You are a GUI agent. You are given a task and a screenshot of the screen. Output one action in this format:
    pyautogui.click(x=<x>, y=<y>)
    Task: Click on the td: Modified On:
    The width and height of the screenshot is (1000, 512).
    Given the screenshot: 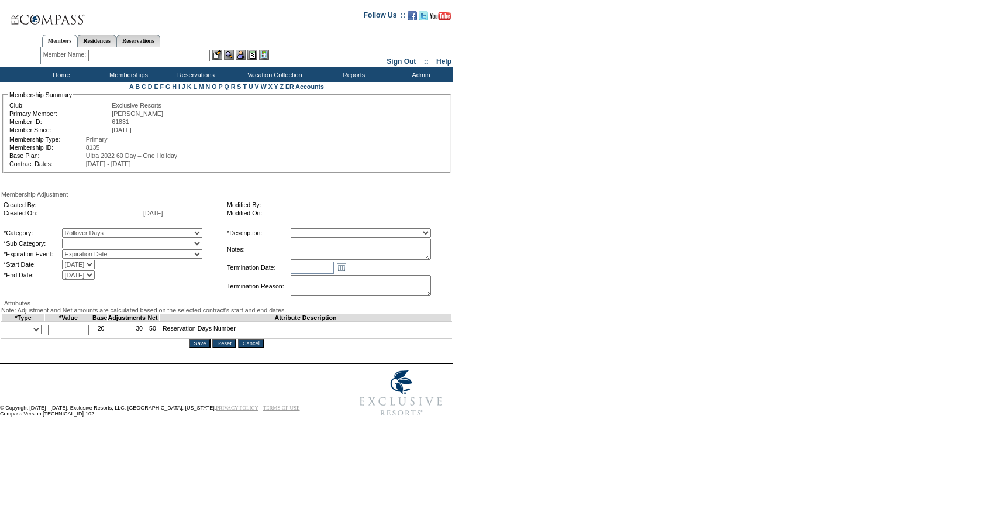 What is the action you would take?
    pyautogui.click(x=336, y=213)
    